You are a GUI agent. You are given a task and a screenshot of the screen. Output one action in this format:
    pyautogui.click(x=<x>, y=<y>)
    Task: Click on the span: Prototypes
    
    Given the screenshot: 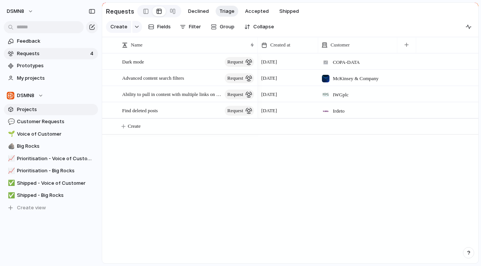 What is the action you would take?
    pyautogui.click(x=56, y=66)
    